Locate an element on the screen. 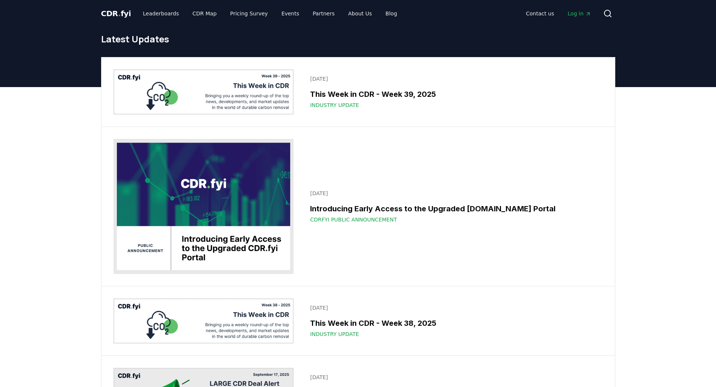 Image resolution: width=716 pixels, height=387 pixels. a: About Us is located at coordinates (360, 14).